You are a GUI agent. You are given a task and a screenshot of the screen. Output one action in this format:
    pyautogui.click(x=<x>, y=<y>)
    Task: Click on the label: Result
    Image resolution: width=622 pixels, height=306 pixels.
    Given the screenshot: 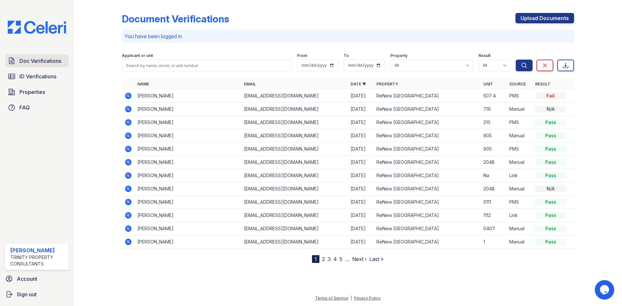 What is the action you would take?
    pyautogui.click(x=484, y=56)
    